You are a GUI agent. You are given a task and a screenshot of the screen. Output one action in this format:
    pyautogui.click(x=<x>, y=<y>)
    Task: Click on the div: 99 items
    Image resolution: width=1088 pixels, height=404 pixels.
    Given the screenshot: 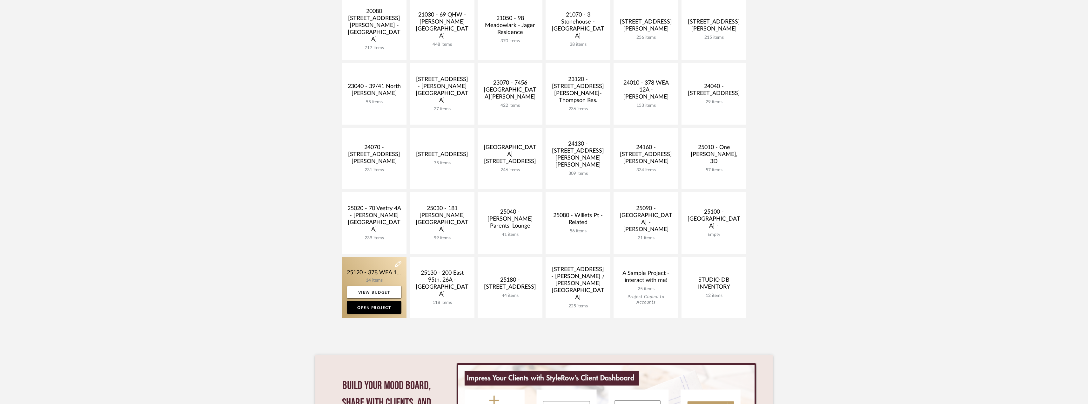 What is the action you would take?
    pyautogui.click(x=442, y=238)
    